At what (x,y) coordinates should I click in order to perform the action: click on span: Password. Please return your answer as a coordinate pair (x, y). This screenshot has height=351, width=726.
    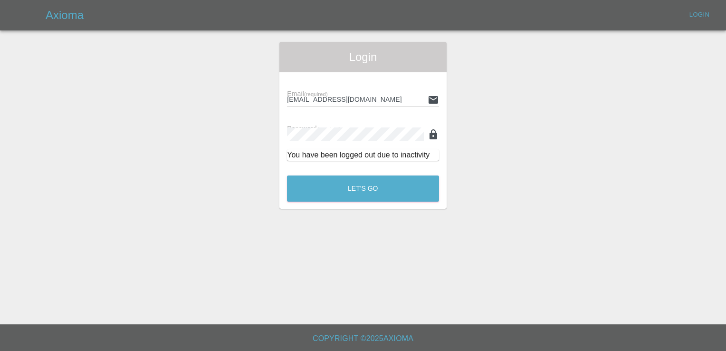
    Looking at the image, I should click on (314, 128).